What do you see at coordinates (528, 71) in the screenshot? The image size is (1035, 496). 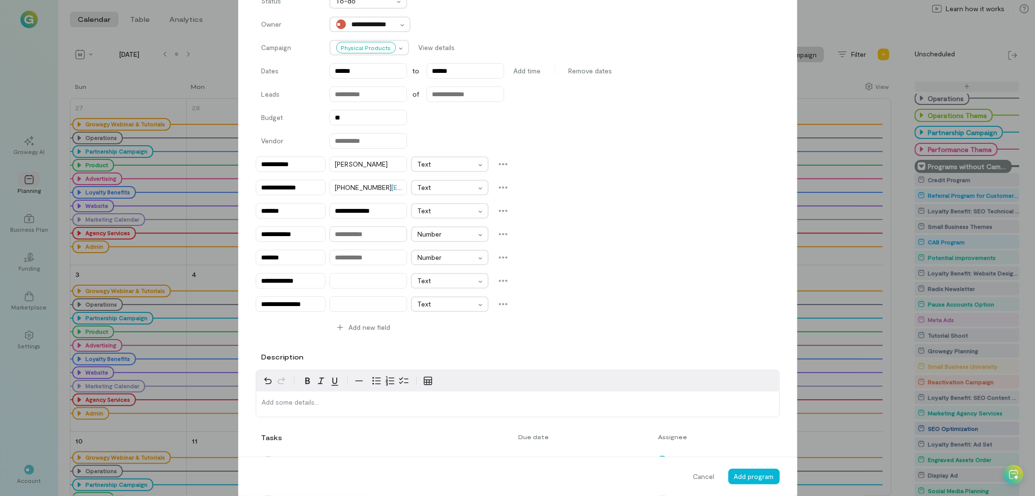 I see `span: Add time` at bounding box center [528, 71].